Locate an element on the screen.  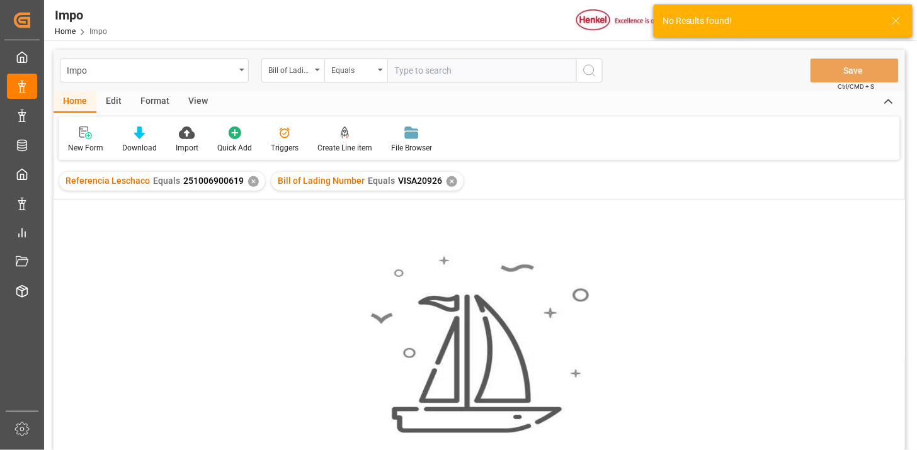
div: File Browser is located at coordinates (411, 148).